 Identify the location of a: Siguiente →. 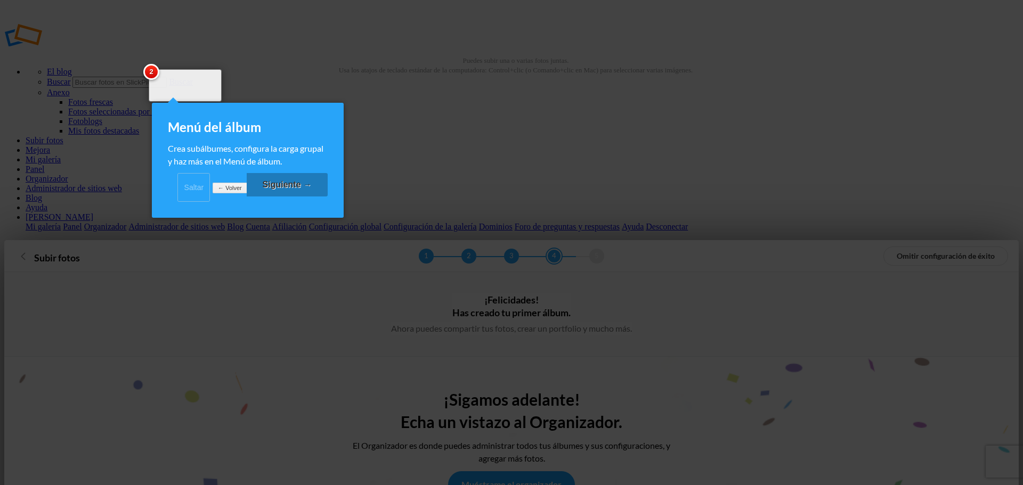
(287, 185).